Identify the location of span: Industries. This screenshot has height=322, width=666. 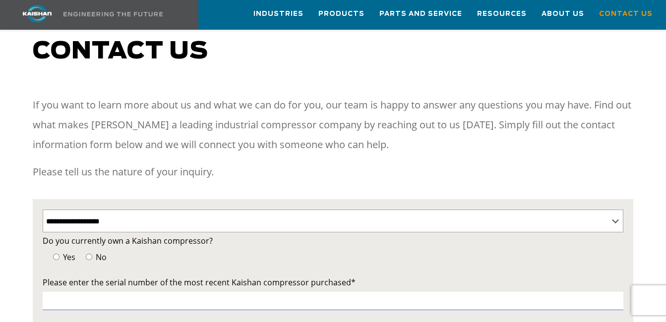
(278, 14).